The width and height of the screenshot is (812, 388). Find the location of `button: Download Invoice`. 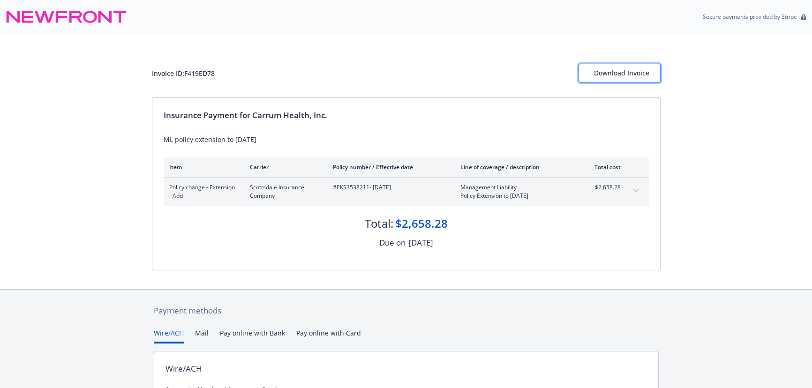

button: Download Invoice is located at coordinates (619, 73).